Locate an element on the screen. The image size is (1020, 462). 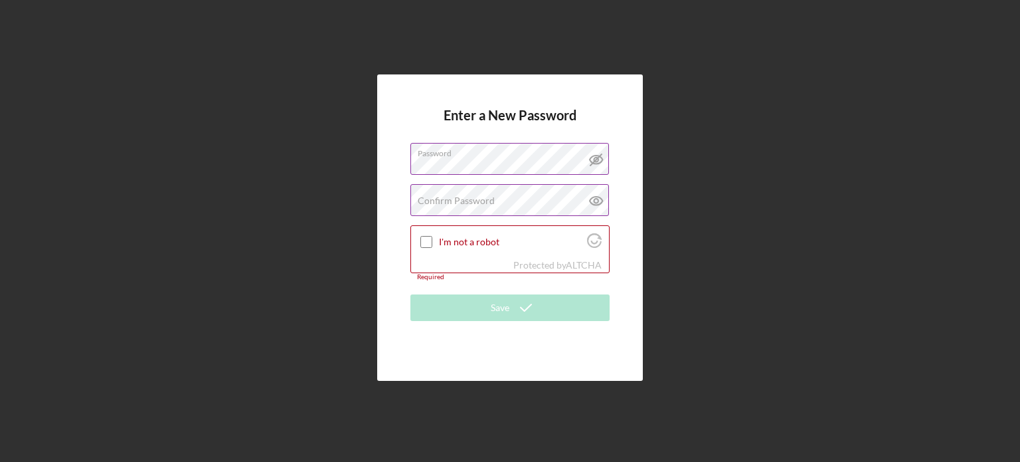
h4: Enter a New Password is located at coordinates (510, 125).